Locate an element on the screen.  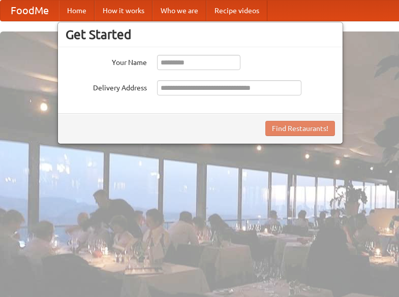
h3: Get Started is located at coordinates (200, 35).